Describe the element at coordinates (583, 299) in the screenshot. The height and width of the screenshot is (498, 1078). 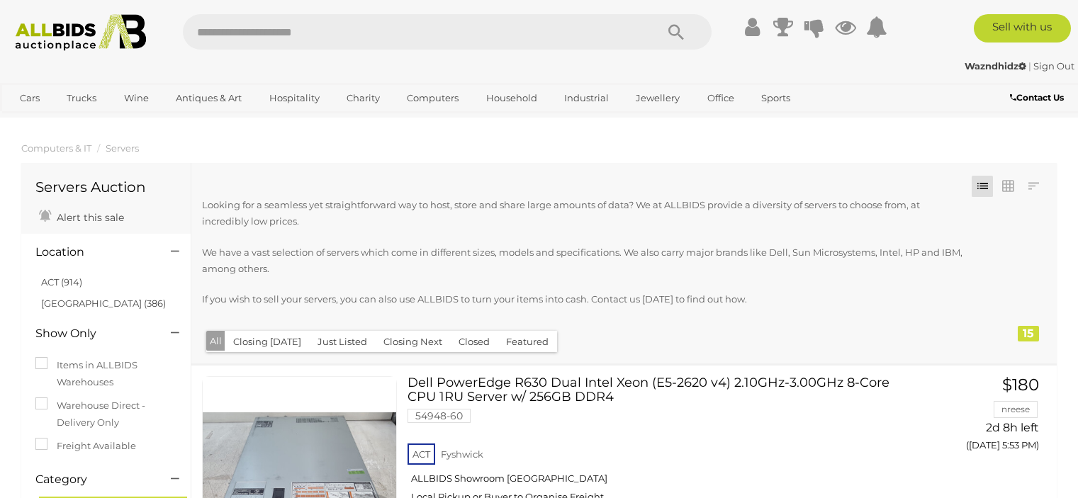
I see `p: If you wish to sell your servers, you can also use ALLBIDS to turn your items into cash. Contact ...` at that location.